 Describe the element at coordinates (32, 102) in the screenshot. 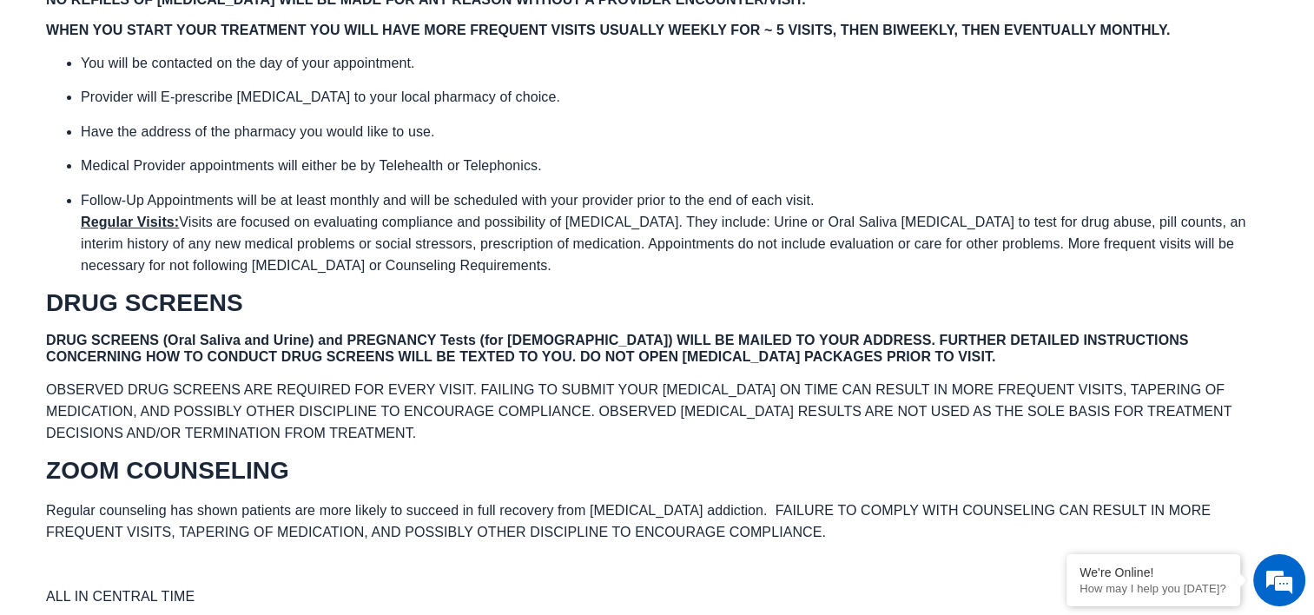

I see `div: Navigation go back` at that location.